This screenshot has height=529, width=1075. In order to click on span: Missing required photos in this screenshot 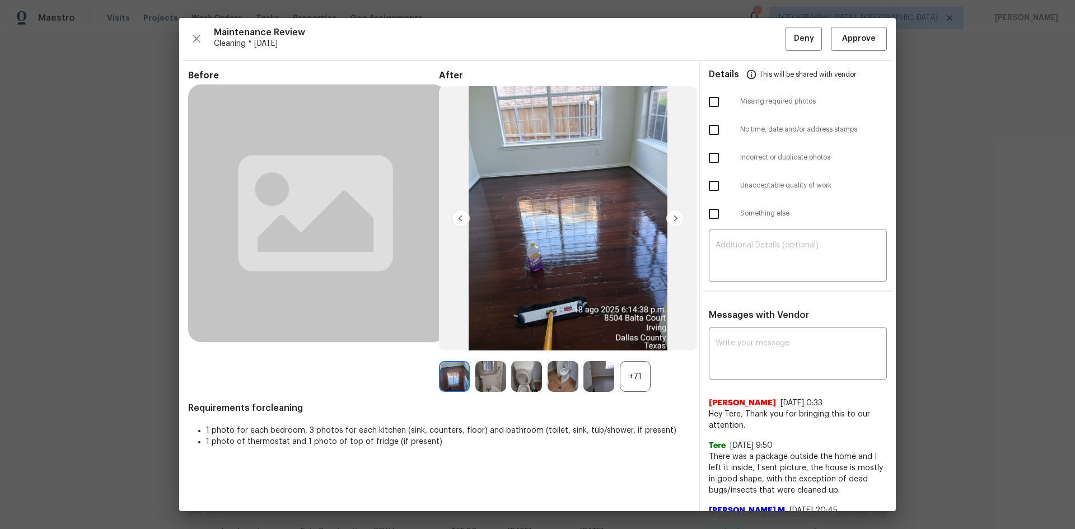, I will do `click(813, 101)`.